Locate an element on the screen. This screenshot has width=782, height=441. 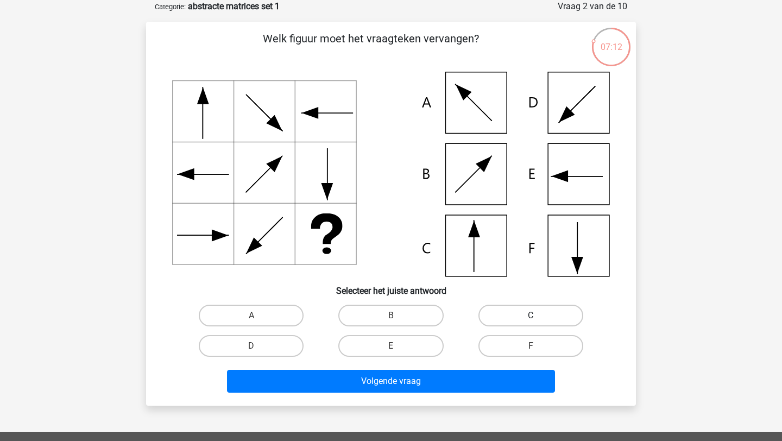
strong: abstracte matrices set 1 is located at coordinates (233, 6).